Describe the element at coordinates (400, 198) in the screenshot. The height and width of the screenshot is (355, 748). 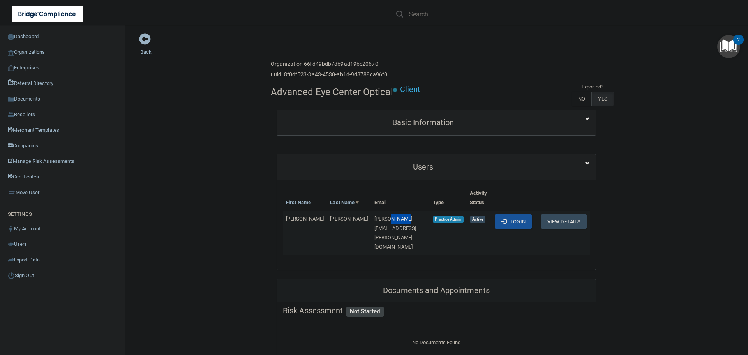
I see `th: Email` at that location.